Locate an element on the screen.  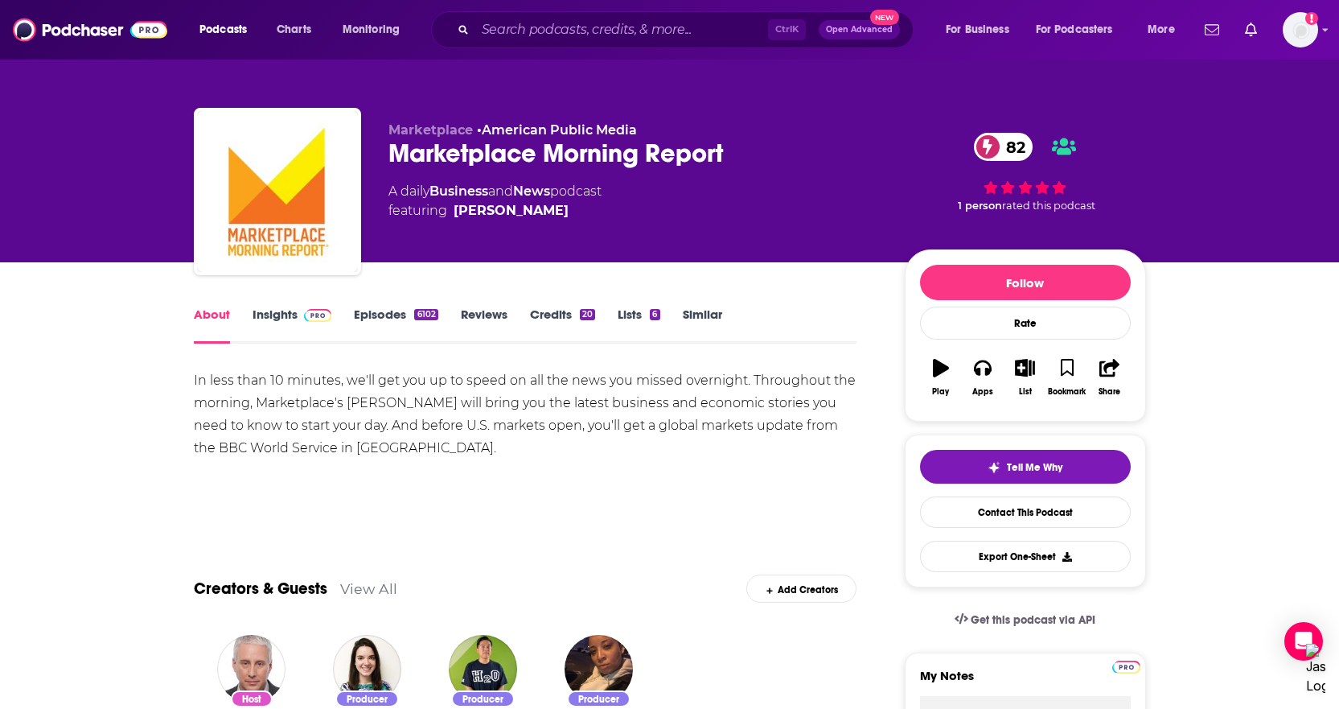
button: Bookmark is located at coordinates (1067, 377).